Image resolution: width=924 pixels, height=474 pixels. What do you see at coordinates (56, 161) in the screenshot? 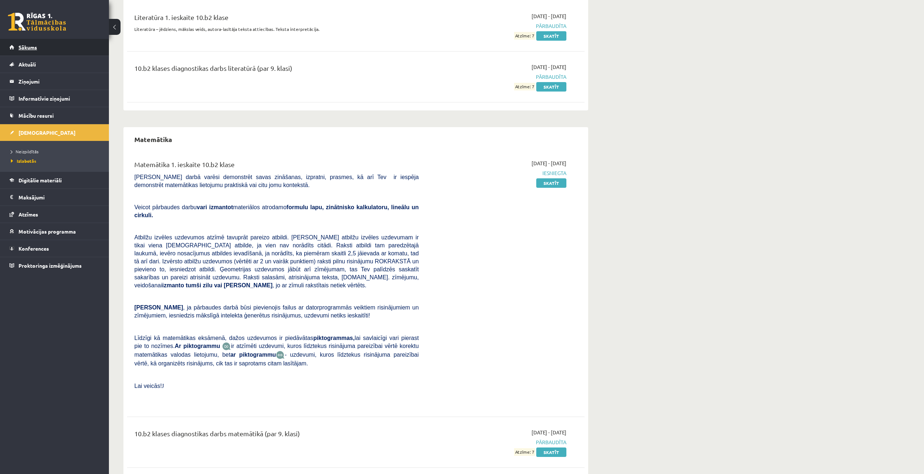
I see `a: Izlabotās` at bounding box center [56, 161].